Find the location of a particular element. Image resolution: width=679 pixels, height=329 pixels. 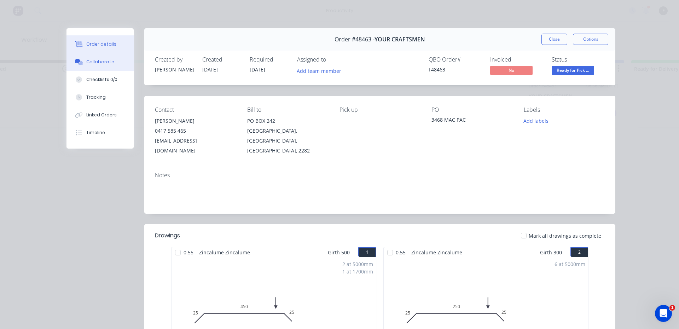

div: Order details is located at coordinates (101, 44).